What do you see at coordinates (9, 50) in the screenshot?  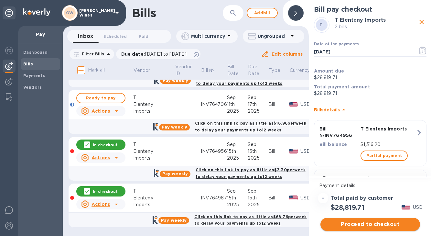 I see `img: Foreign exchange` at bounding box center [9, 50].